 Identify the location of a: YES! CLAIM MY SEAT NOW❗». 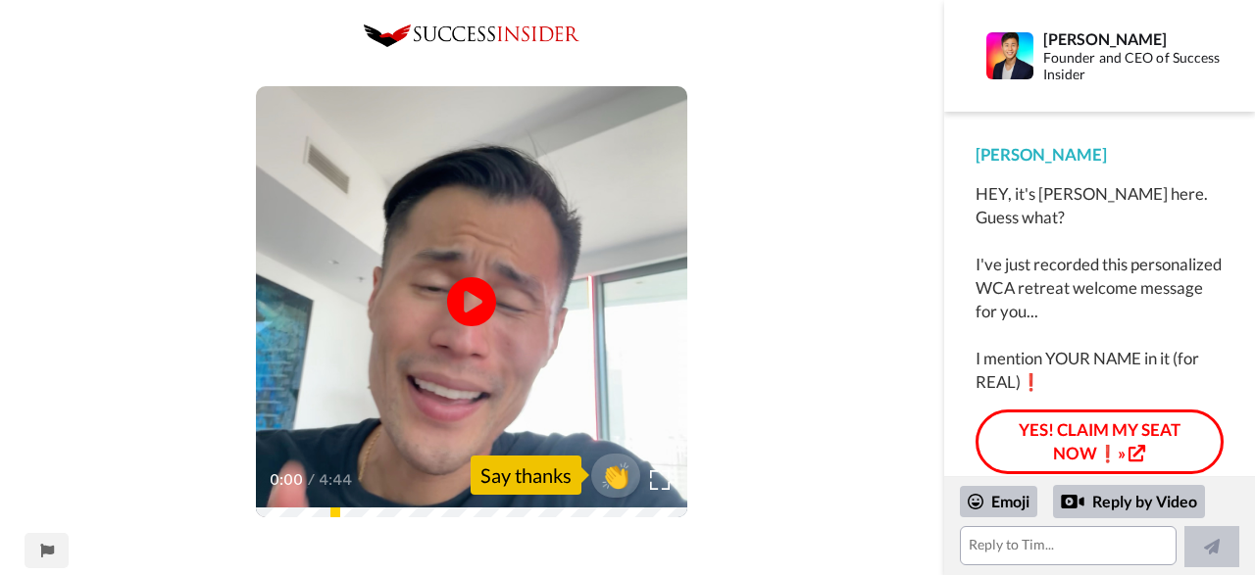
(1099, 442).